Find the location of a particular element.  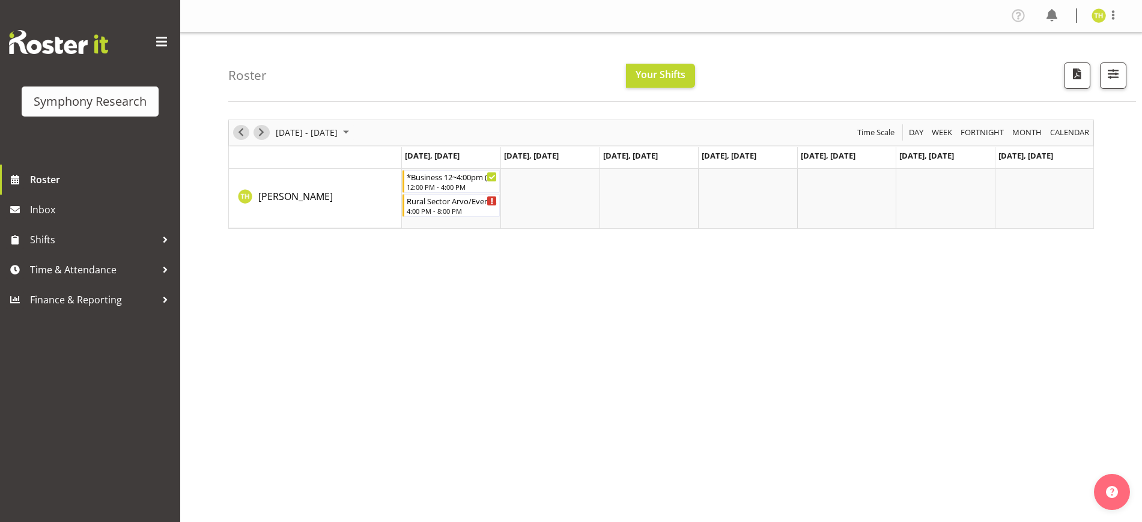

span: calendar is located at coordinates (1069, 132).